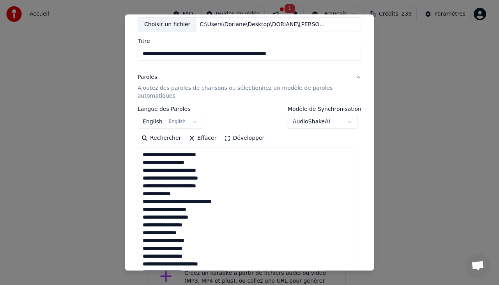  Describe the element at coordinates (202, 138) in the screenshot. I see `button: Effacer` at that location.